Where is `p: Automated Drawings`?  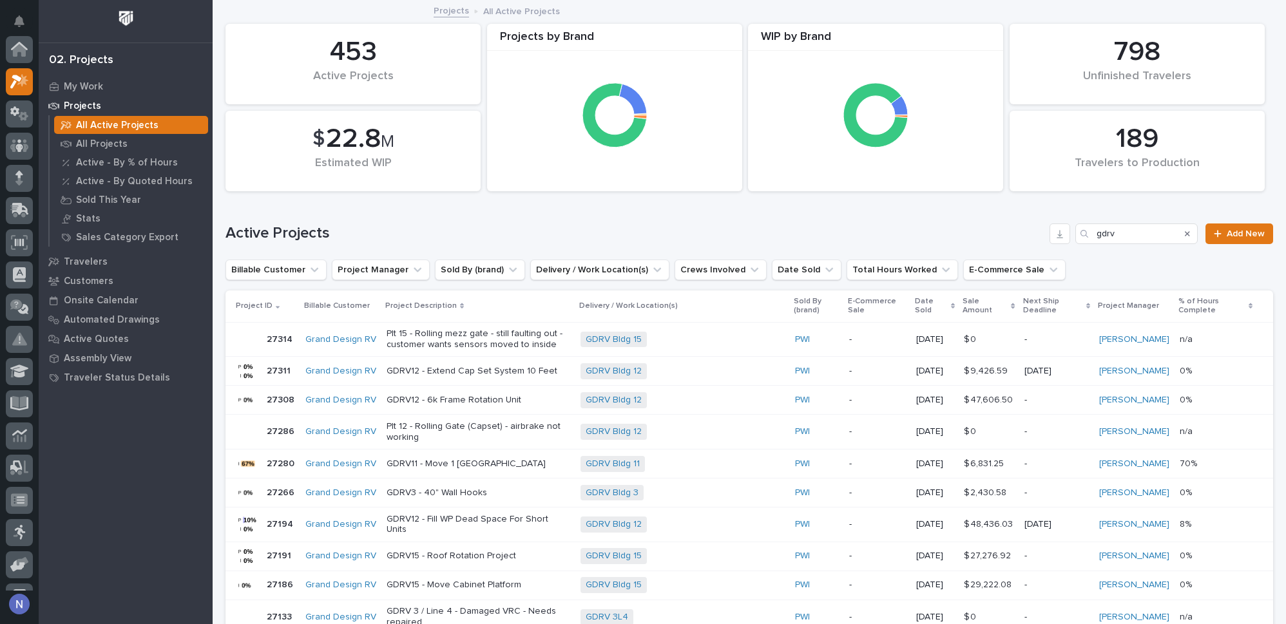
p: Automated Drawings is located at coordinates (111, 320).